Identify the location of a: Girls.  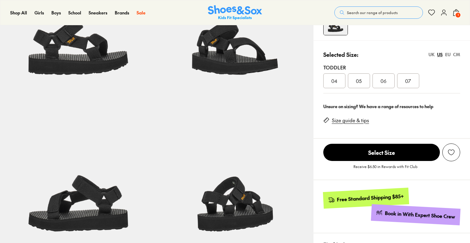
(39, 13).